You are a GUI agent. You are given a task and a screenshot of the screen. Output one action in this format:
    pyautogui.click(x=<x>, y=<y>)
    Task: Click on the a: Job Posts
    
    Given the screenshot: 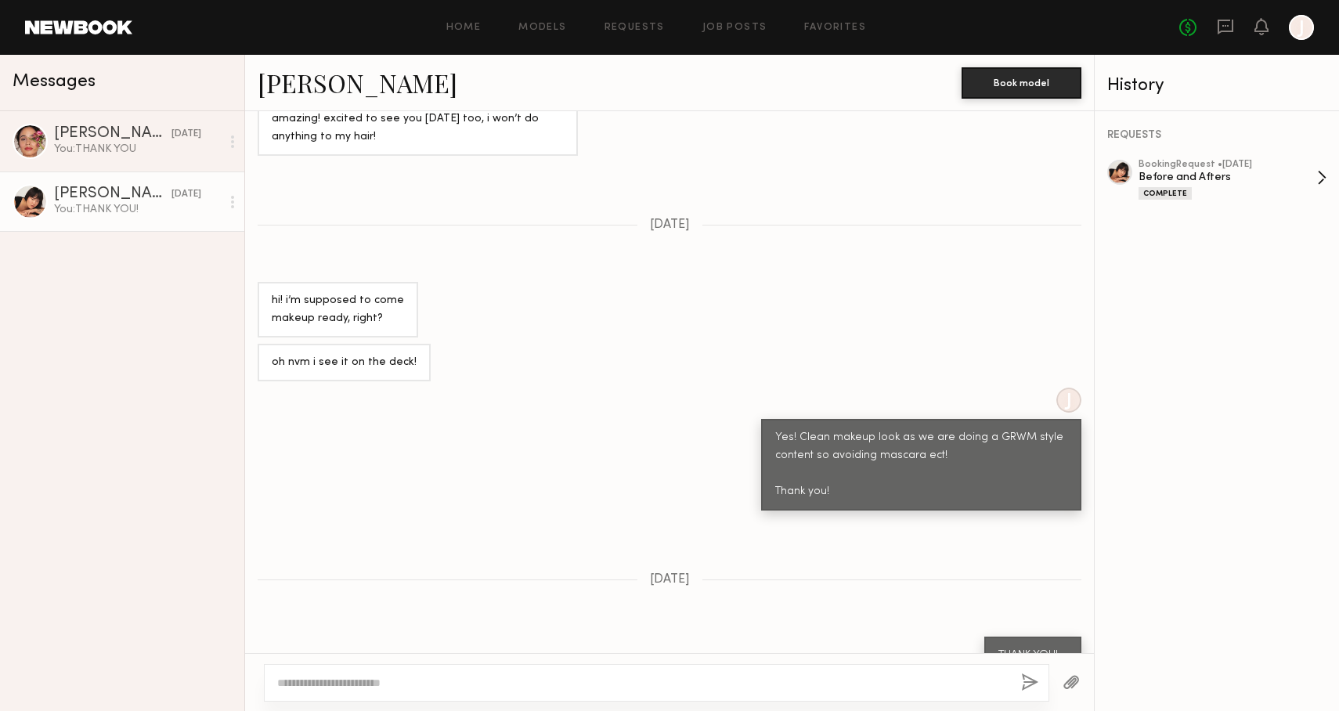 What is the action you would take?
    pyautogui.click(x=734, y=27)
    